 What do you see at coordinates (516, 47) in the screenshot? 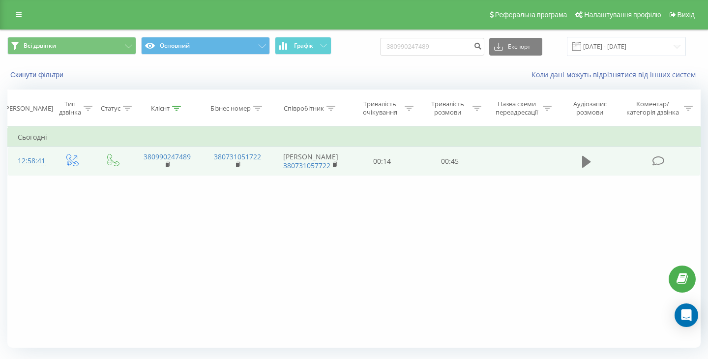
I see `button: Експорт` at bounding box center [516, 47].